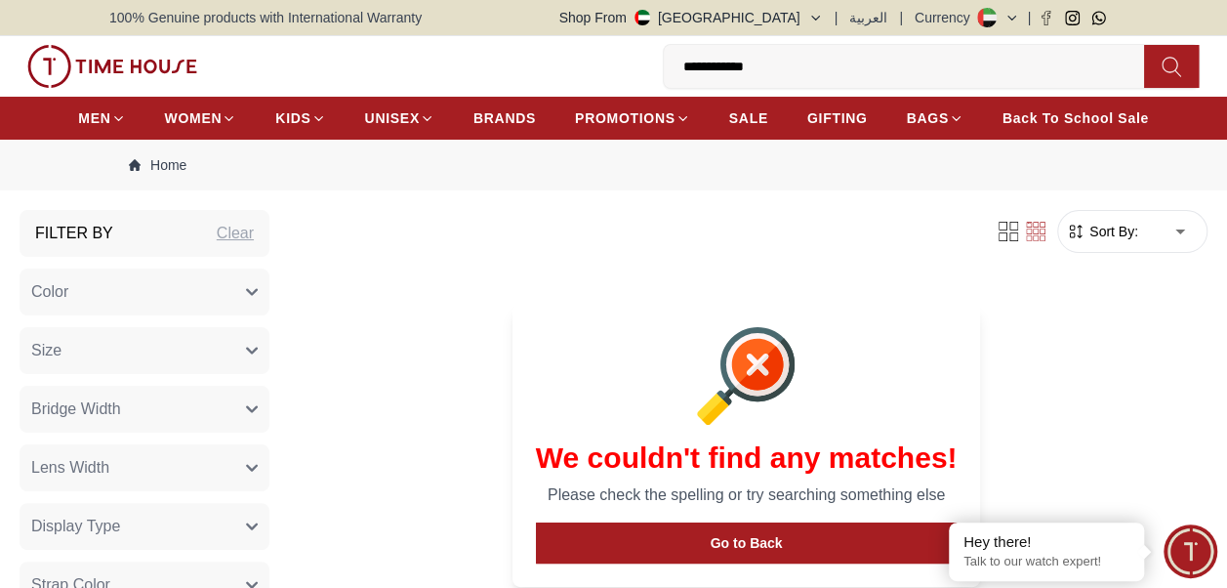 This screenshot has width=1227, height=588. Describe the element at coordinates (193, 118) in the screenshot. I see `span: WOMEN` at that location.